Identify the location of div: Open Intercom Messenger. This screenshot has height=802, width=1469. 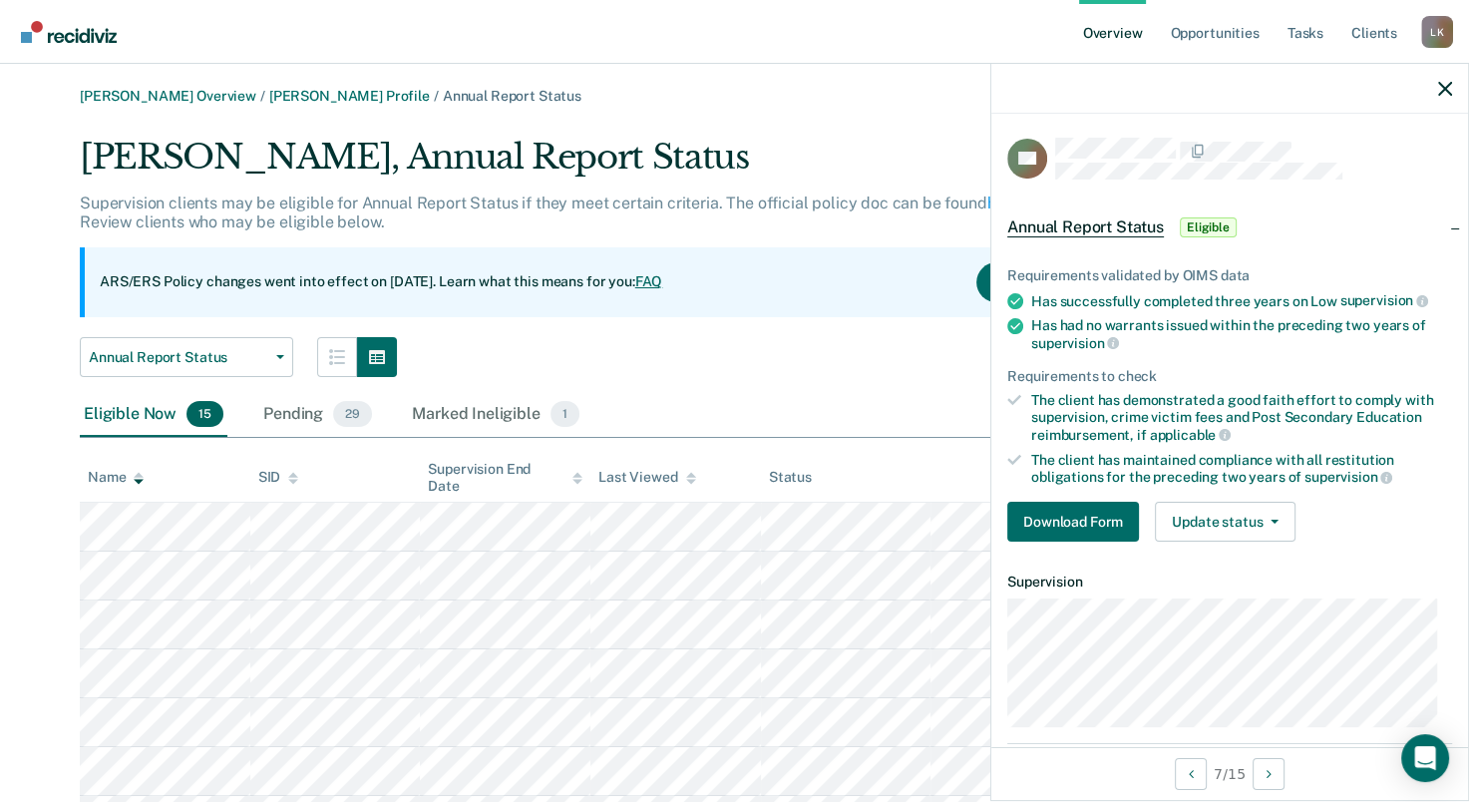
(1425, 758).